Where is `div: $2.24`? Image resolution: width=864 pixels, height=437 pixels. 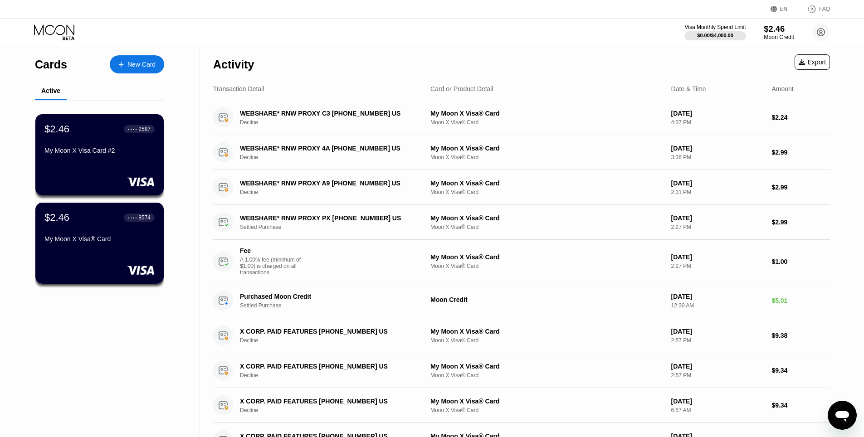 div: $2.24 is located at coordinates (801, 117).